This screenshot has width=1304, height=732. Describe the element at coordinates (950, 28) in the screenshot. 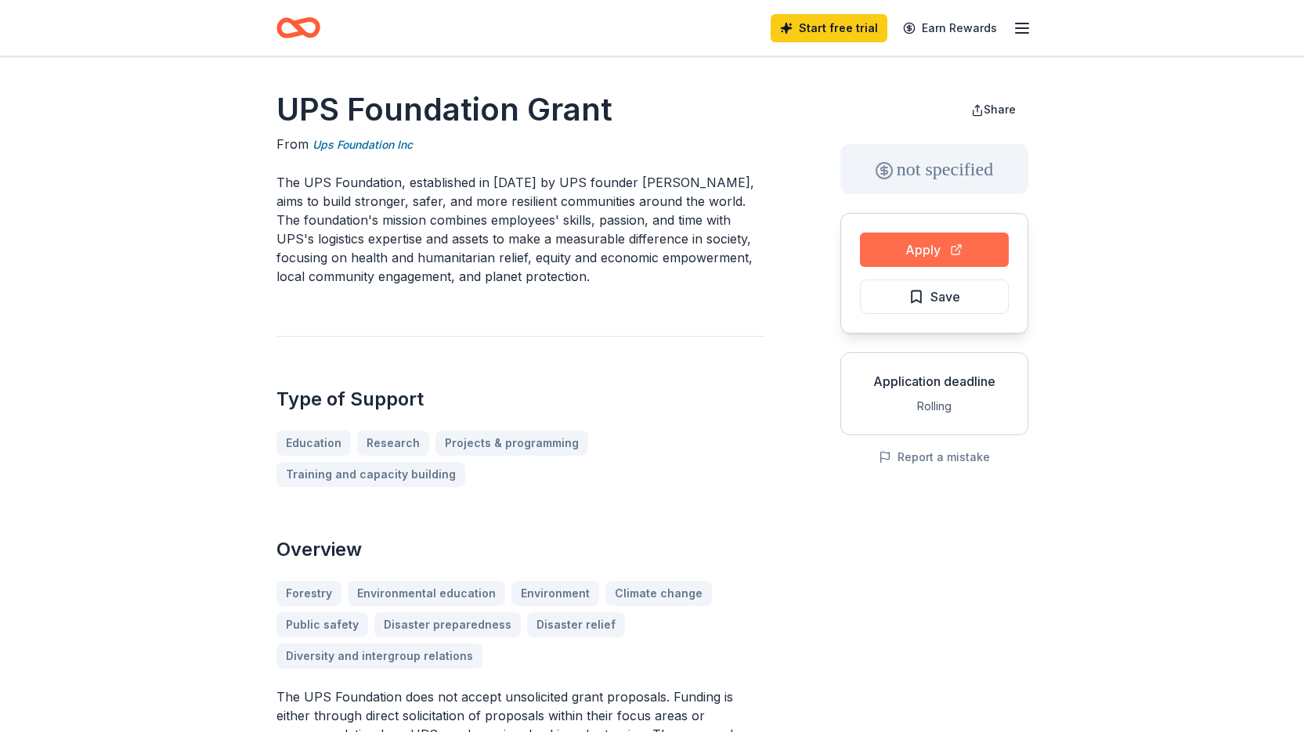

I see `a: Earn Rewards` at that location.